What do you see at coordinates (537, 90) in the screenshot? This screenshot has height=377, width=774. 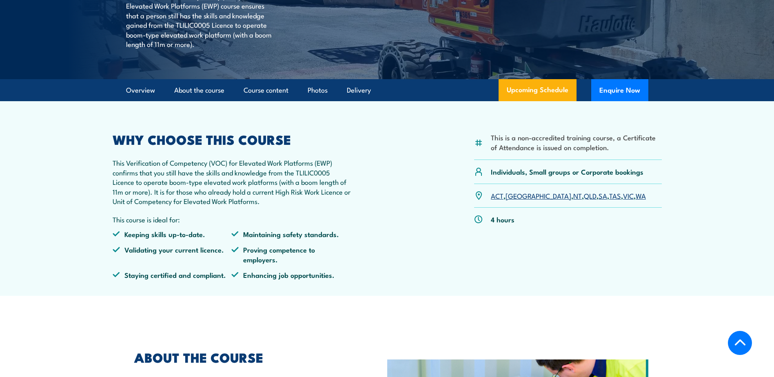 I see `a: Upcoming Schedule` at bounding box center [537, 90].